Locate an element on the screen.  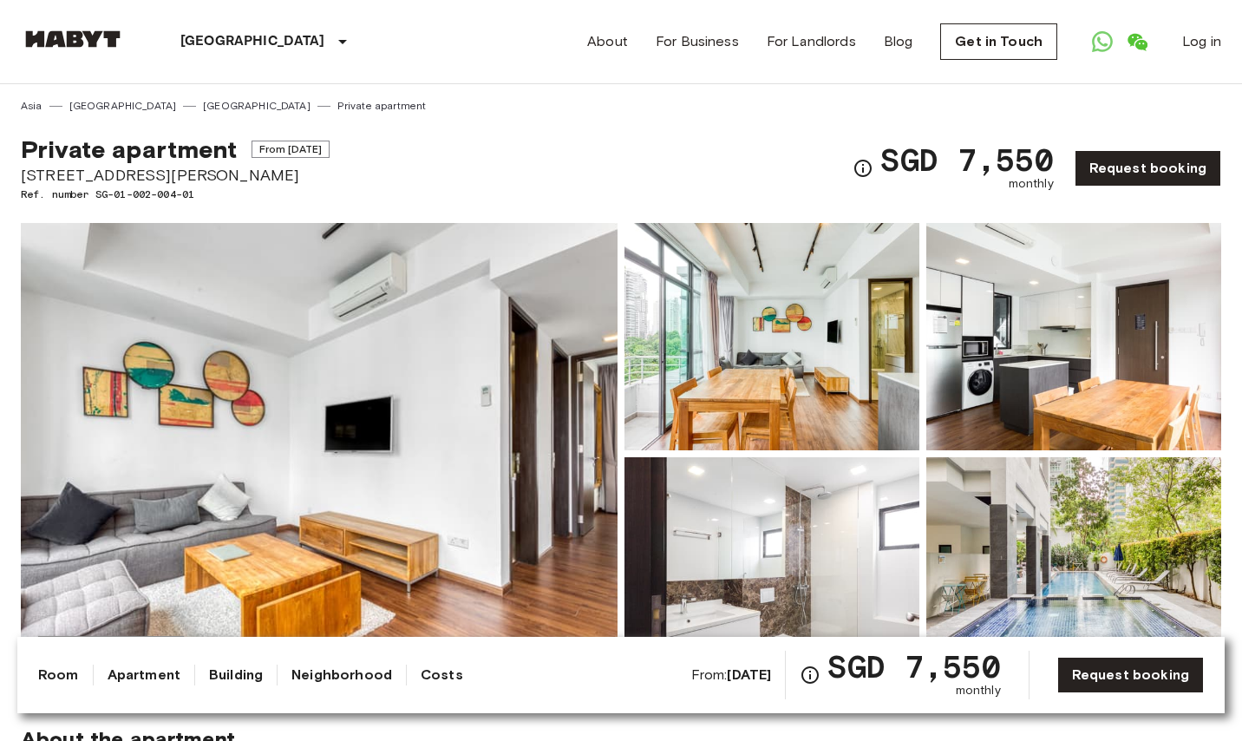
a: Log in is located at coordinates (1201, 42).